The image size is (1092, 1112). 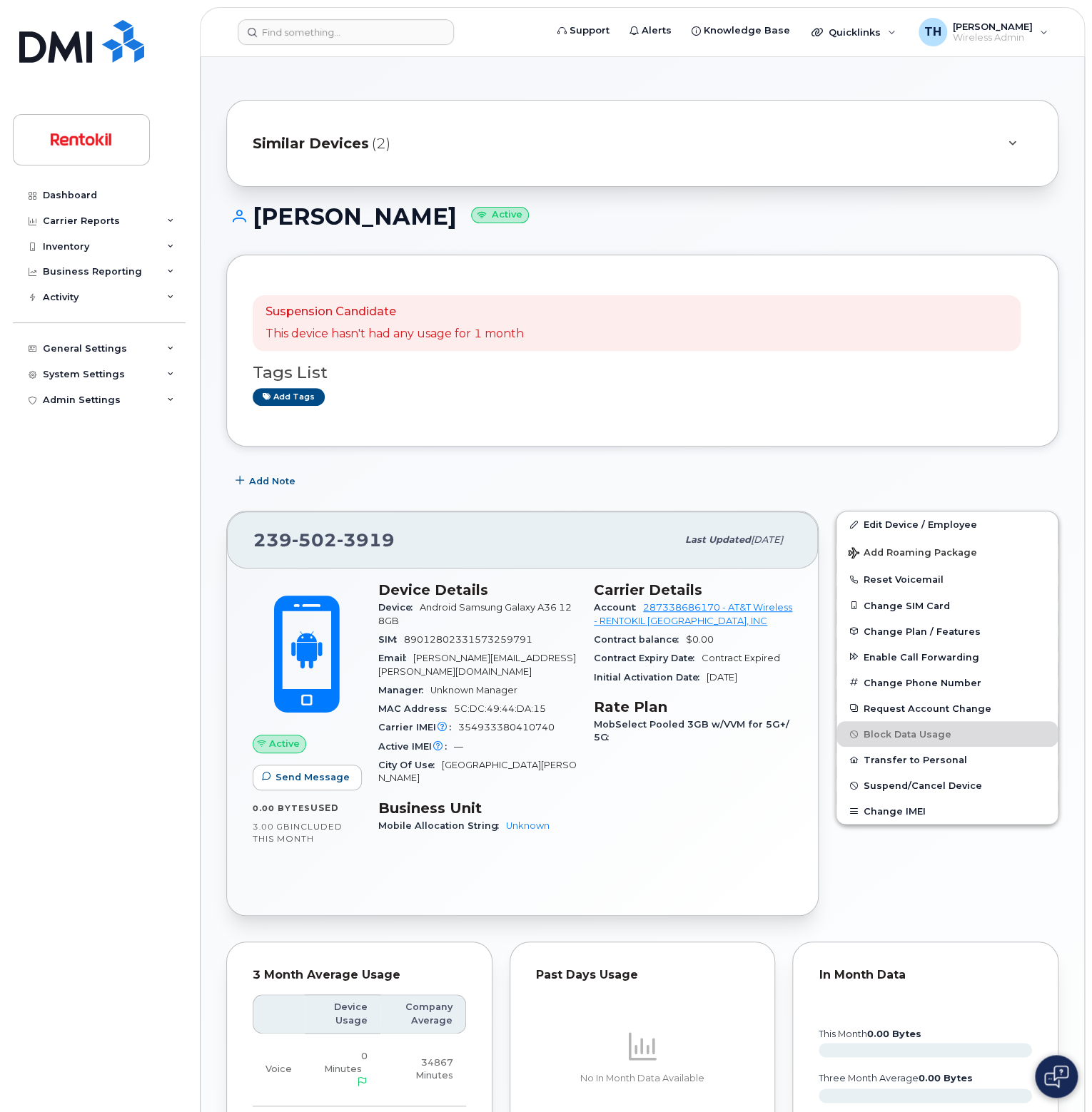 What do you see at coordinates (342, 1014) in the screenshot?
I see `th: Device Usage` at bounding box center [342, 1014].